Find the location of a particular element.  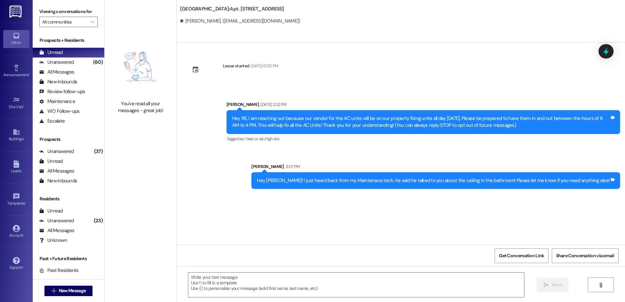

a: Buildings is located at coordinates (16, 135).